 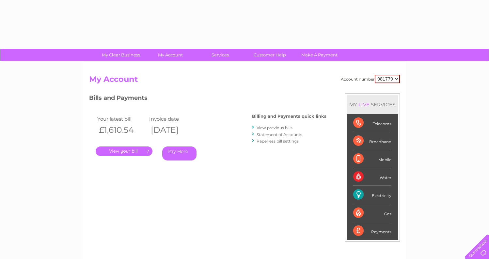 I want to click on a: Pay Here, so click(x=179, y=153).